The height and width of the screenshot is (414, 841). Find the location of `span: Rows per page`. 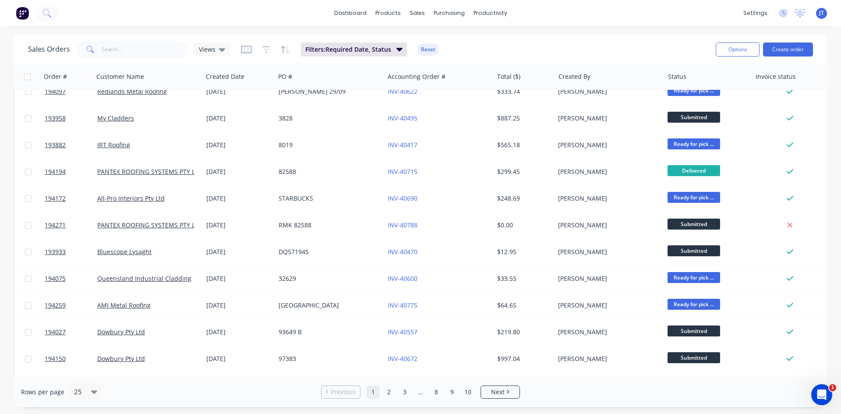

span: Rows per page is located at coordinates (42, 392).